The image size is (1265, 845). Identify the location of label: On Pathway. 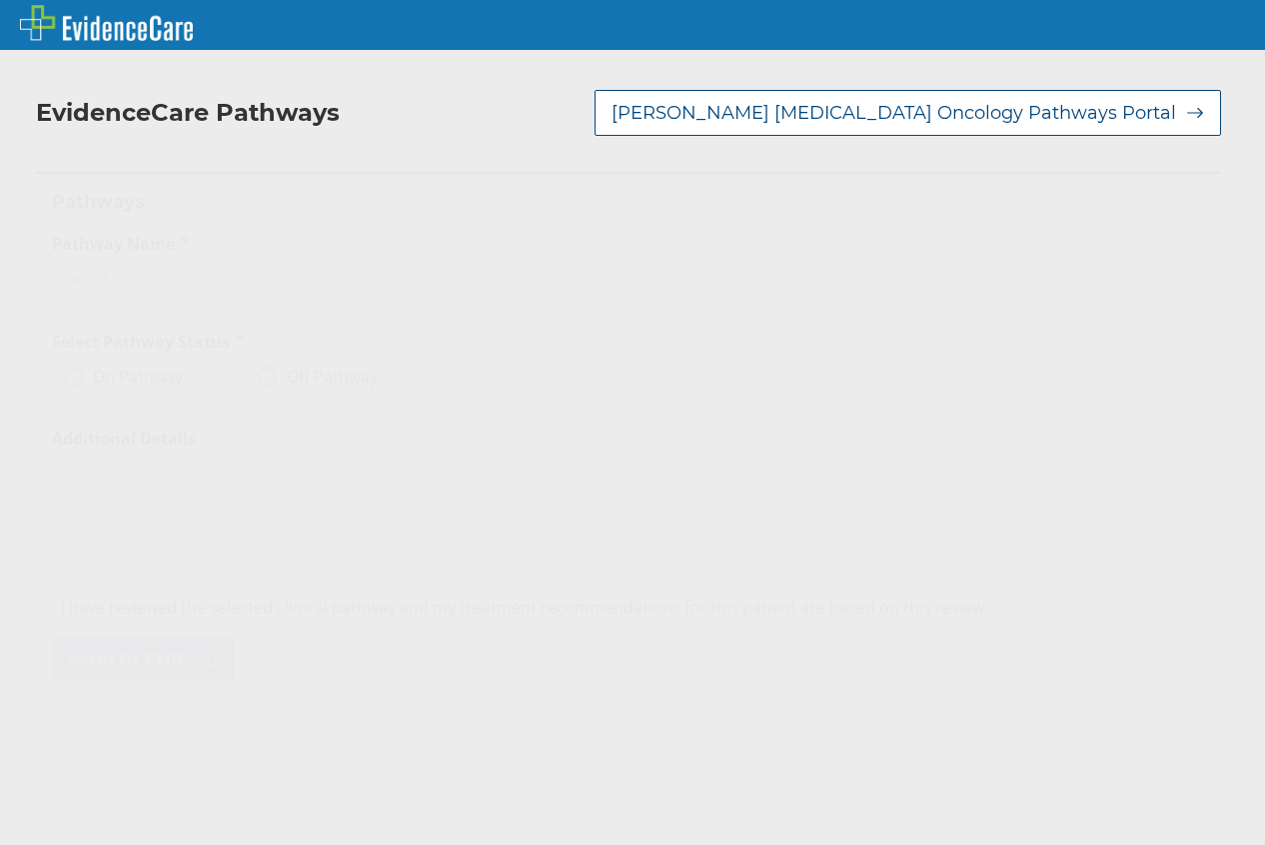
(123, 377).